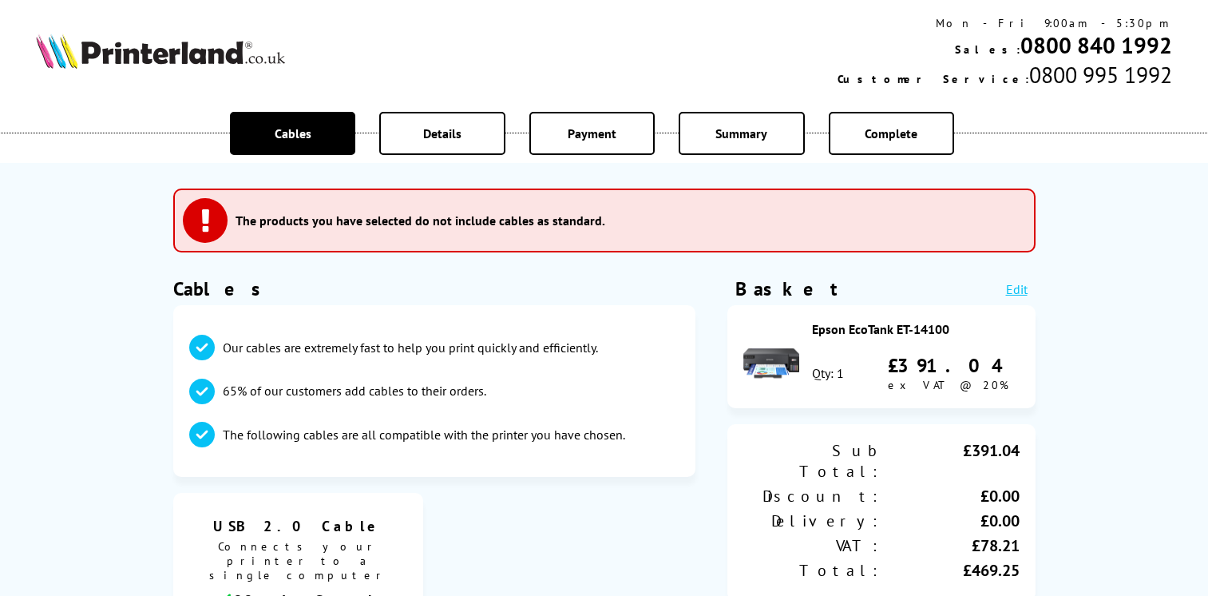  What do you see at coordinates (1100, 74) in the screenshot?
I see `span: 0800 995 1992` at bounding box center [1100, 74].